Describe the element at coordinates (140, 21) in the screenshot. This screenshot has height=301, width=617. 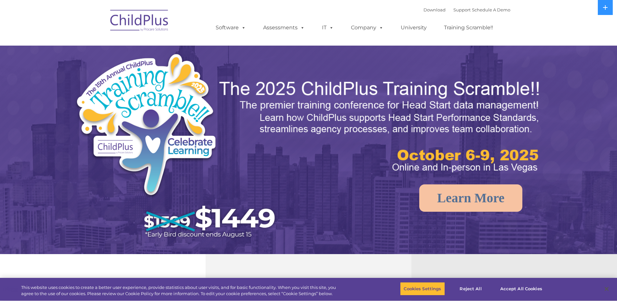
I see `img: ChildPlus by Procare Solutions` at that location.